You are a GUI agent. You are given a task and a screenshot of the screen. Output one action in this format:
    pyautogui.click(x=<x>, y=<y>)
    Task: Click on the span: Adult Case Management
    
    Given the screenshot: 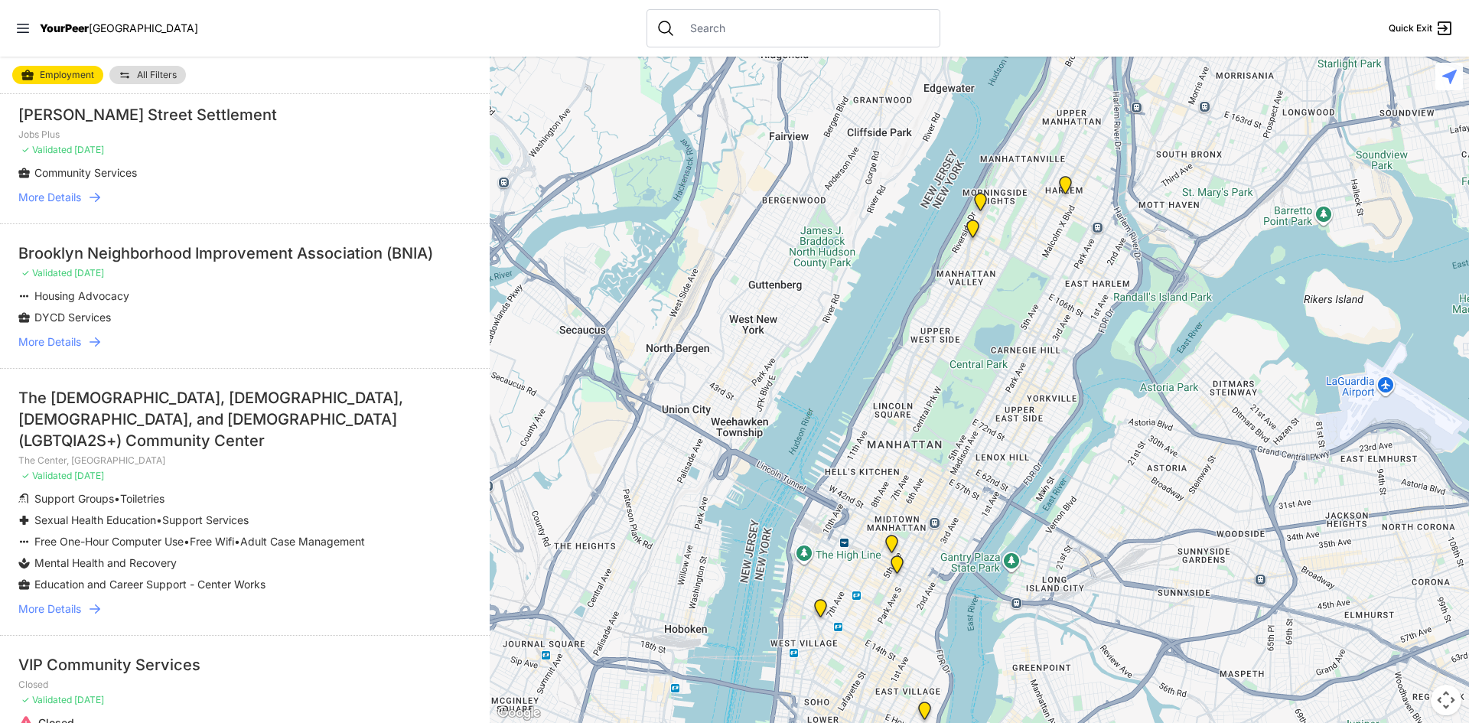 What is the action you would take?
    pyautogui.click(x=302, y=541)
    